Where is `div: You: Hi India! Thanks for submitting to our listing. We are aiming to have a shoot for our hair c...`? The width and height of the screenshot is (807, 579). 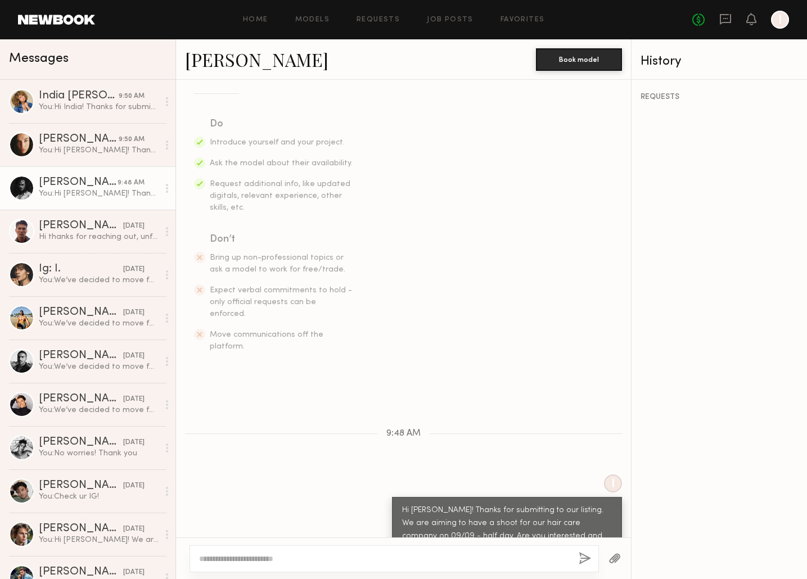
div: You: Hi India! Thanks for submitting to our listing. We are aiming to have a shoot for our hair c... is located at coordinates (98, 107).